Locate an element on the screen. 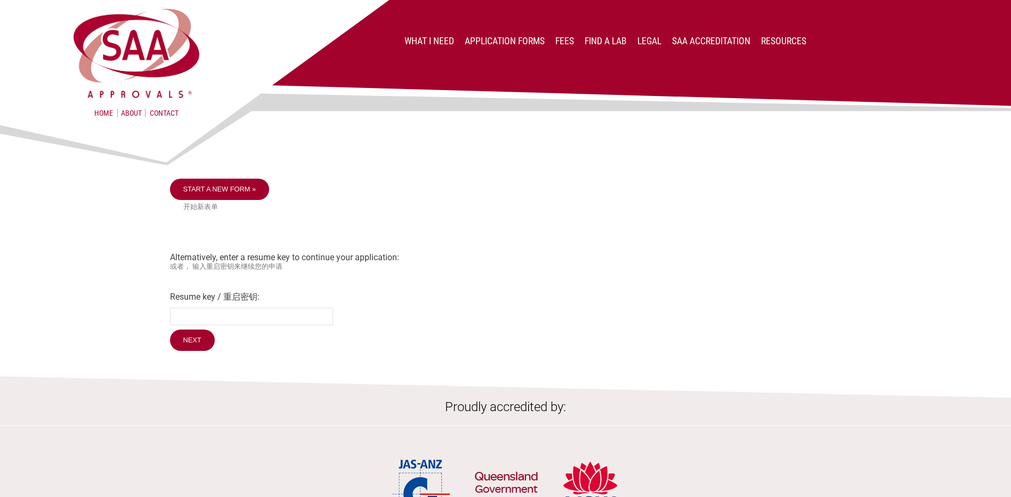 Image resolution: width=1011 pixels, height=497 pixels. a: Contact is located at coordinates (164, 113).